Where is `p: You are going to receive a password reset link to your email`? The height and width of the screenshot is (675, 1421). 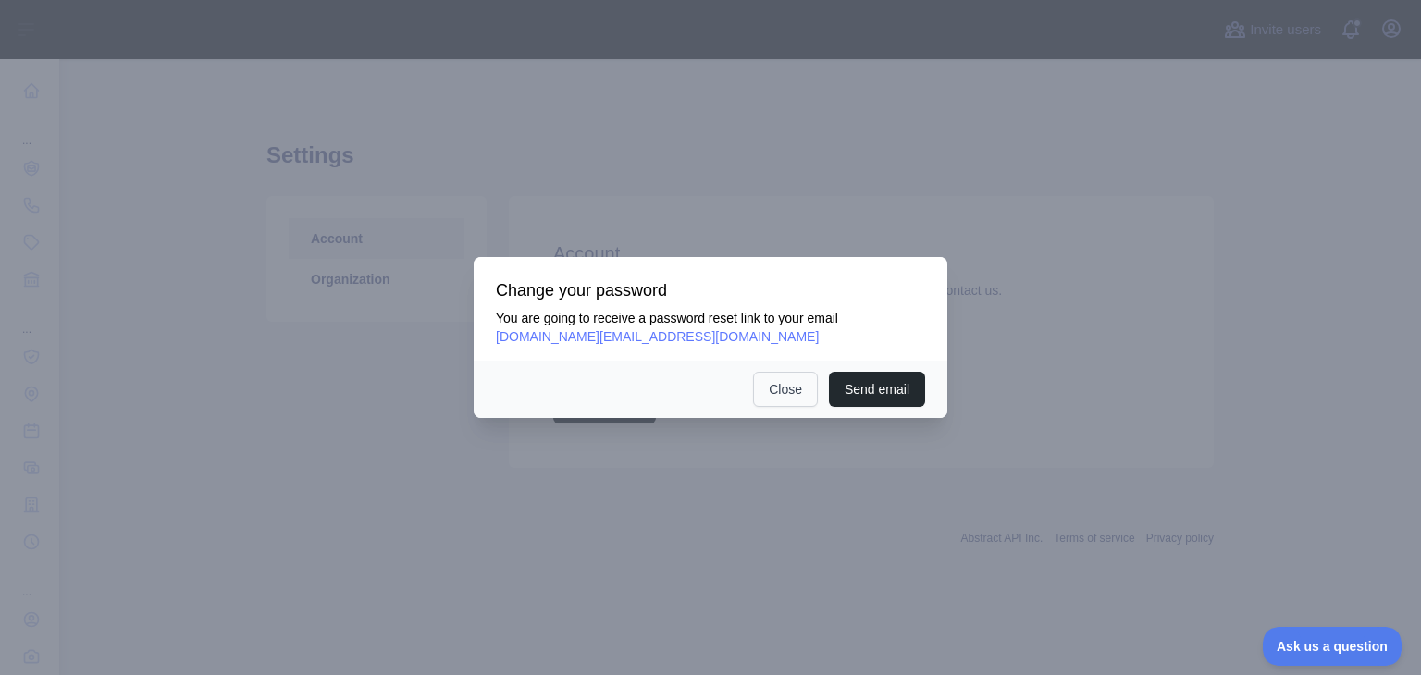 p: You are going to receive a password reset link to your email is located at coordinates (711, 328).